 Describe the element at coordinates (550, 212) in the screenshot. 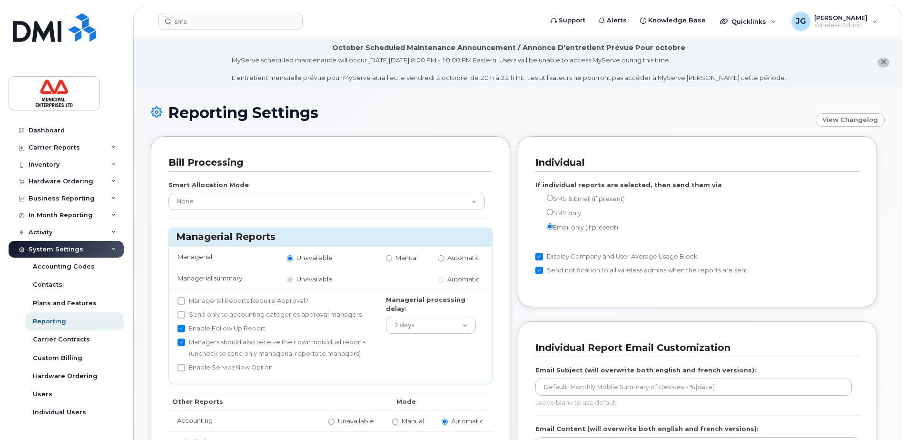

I see `input: SMS only` at that location.